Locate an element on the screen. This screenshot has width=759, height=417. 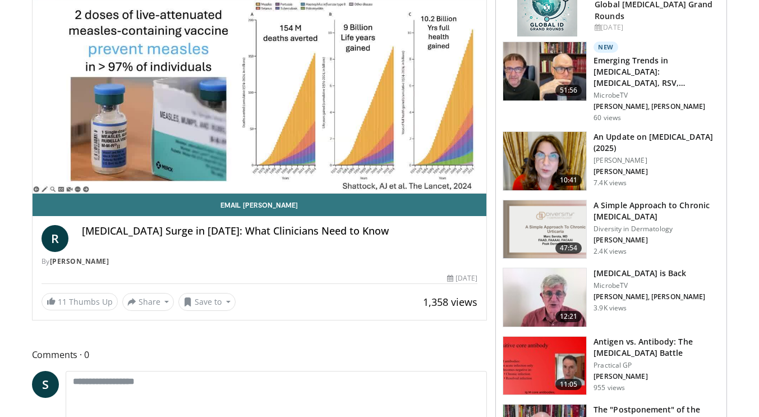
p: New is located at coordinates (606, 47).